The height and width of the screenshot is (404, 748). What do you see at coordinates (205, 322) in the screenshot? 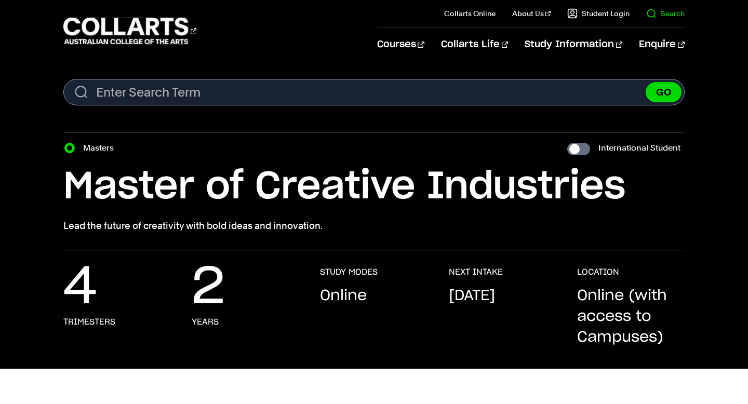
I see `h3: Years` at bounding box center [205, 322].